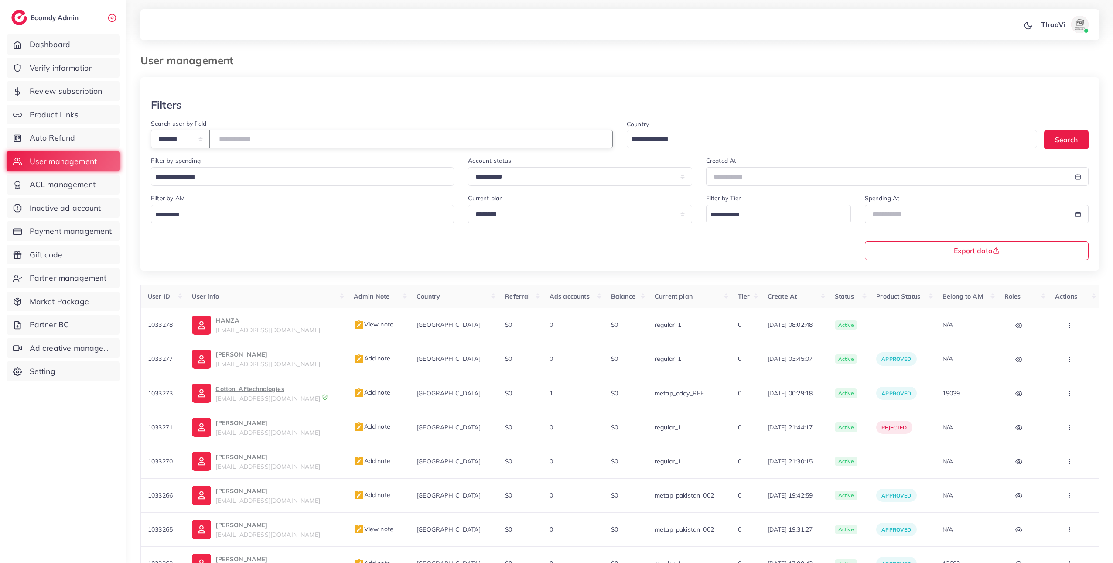 The image size is (1113, 563). Describe the element at coordinates (372, 296) in the screenshot. I see `span: Admin Note` at that location.